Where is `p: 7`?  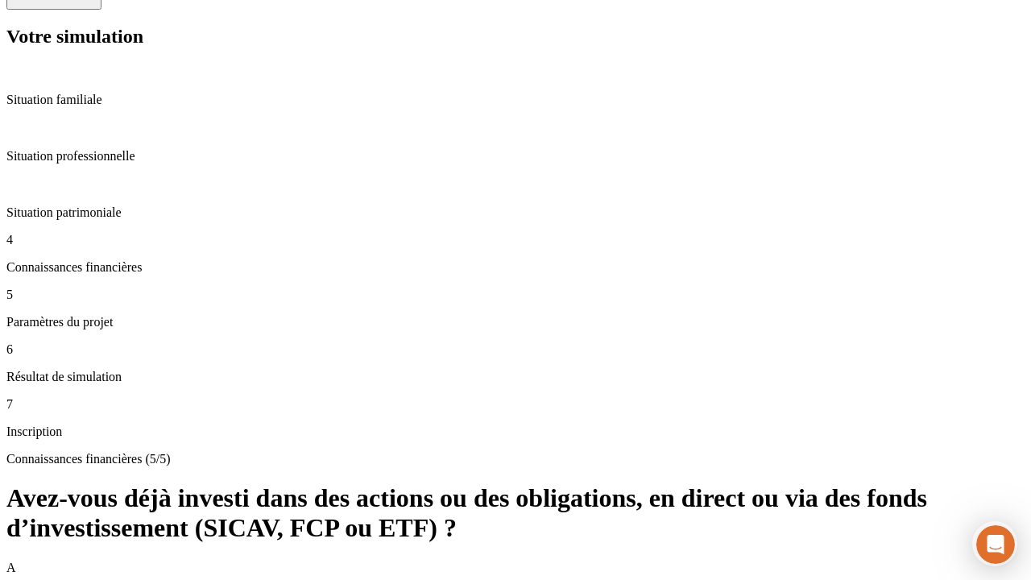
p: 7 is located at coordinates (515, 404).